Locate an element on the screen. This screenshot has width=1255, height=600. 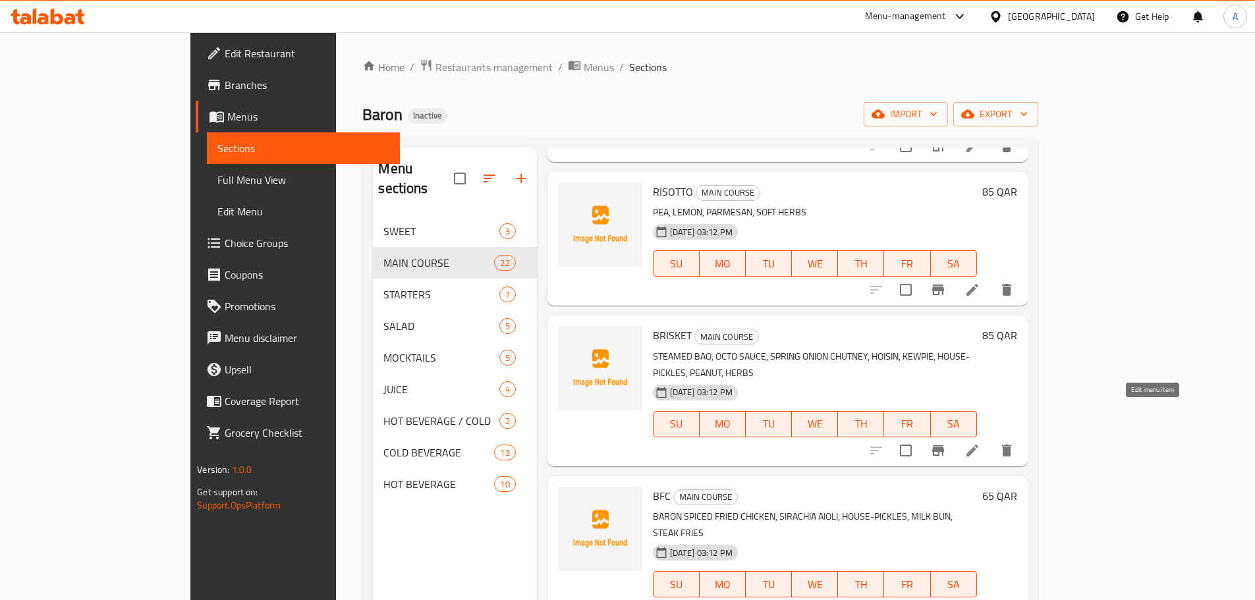
span: Select all sections is located at coordinates (460, 179).